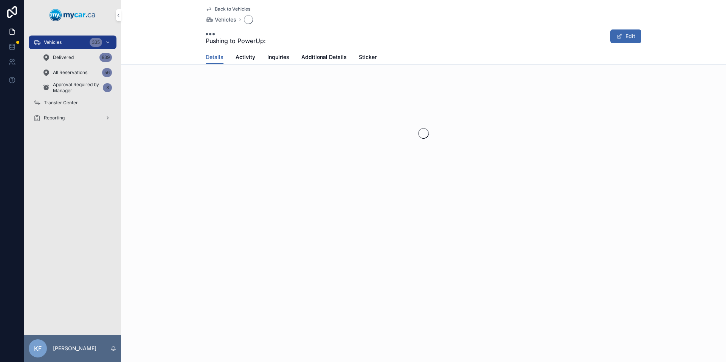  Describe the element at coordinates (245, 57) in the screenshot. I see `span: Activity` at that location.